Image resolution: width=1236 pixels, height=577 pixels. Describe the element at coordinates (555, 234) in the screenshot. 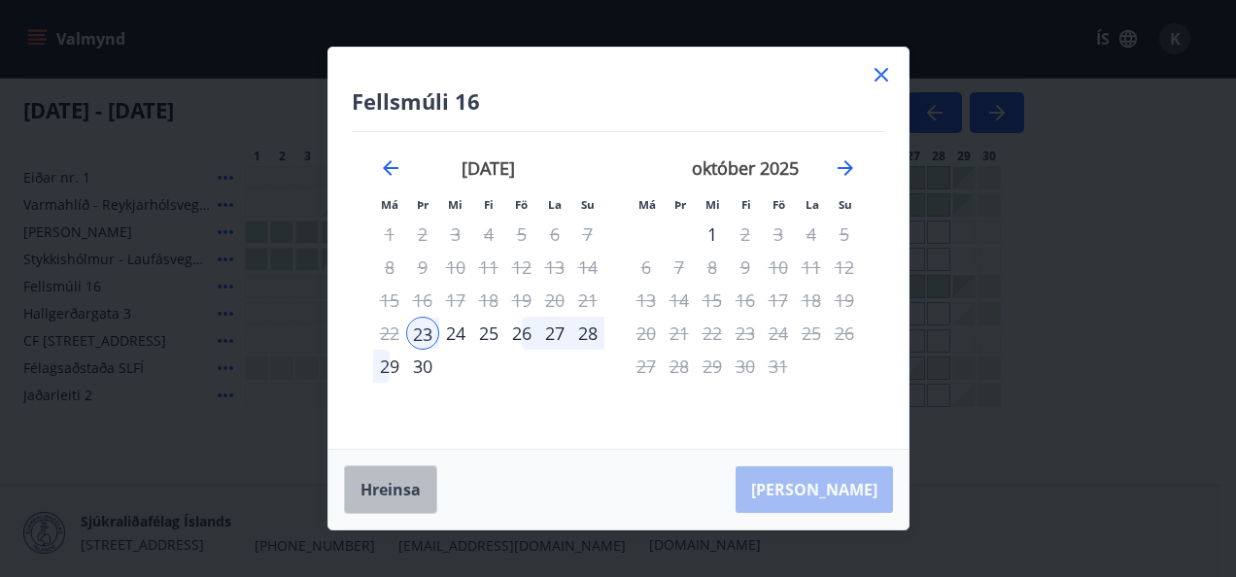

I see `td: Not available. laugardagur, 6. september 2025` at that location.